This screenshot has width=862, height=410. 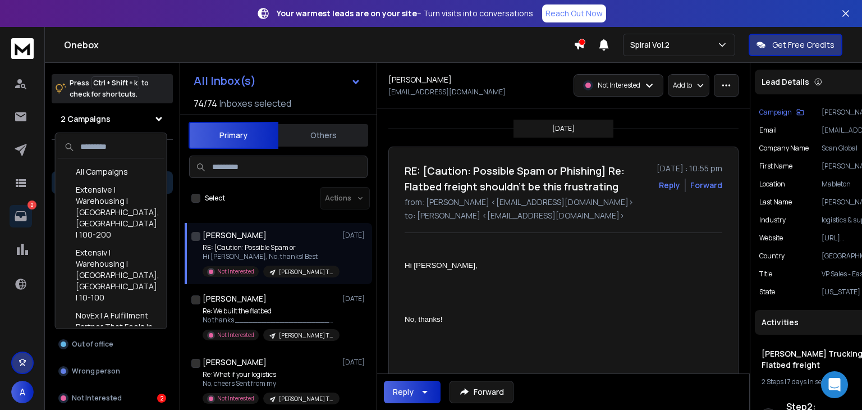 I want to click on p: Add to, so click(x=682, y=85).